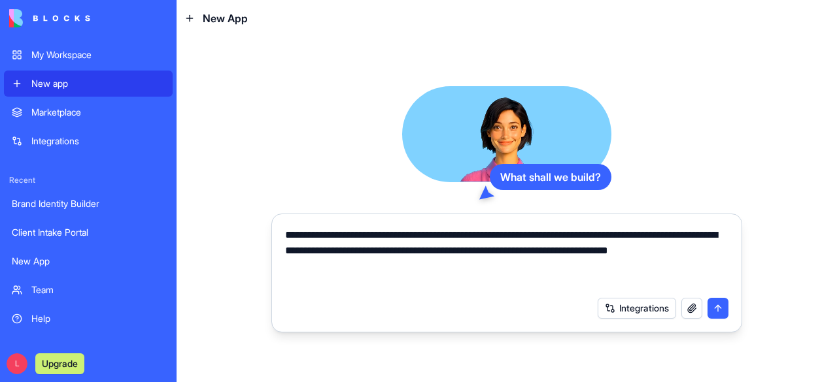 This screenshot has width=837, height=382. I want to click on a: Integrations, so click(88, 141).